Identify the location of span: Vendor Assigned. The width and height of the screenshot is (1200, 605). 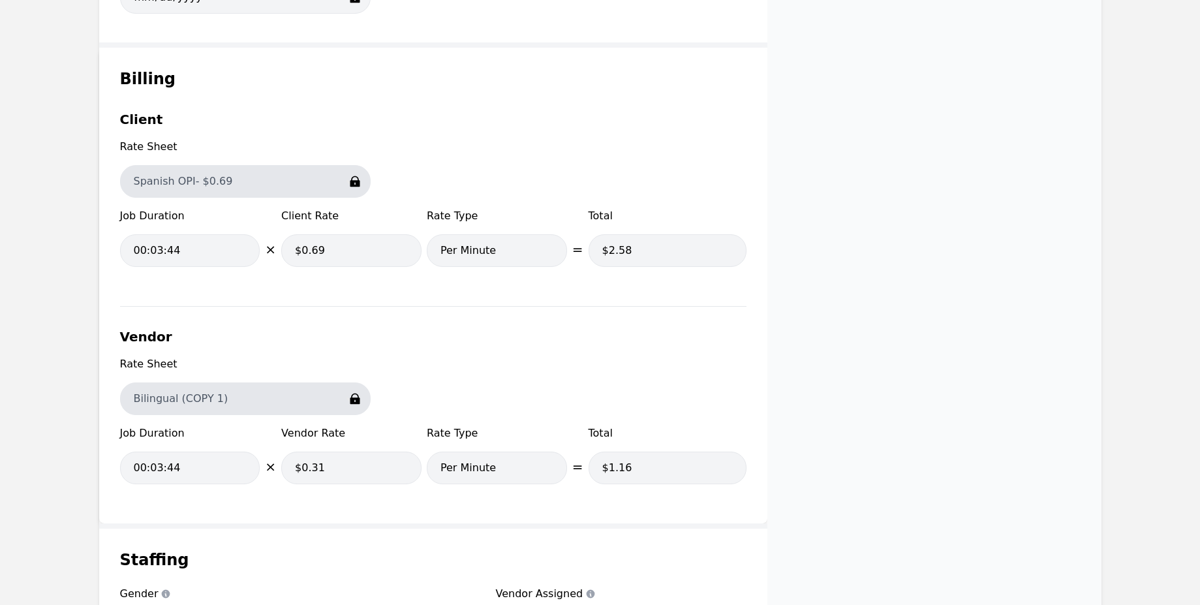
(621, 594).